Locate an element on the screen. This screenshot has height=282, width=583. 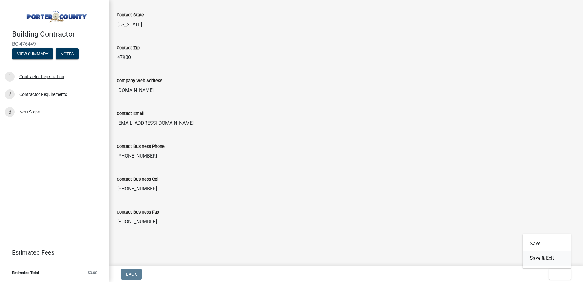
div: Exit is located at coordinates (547, 251).